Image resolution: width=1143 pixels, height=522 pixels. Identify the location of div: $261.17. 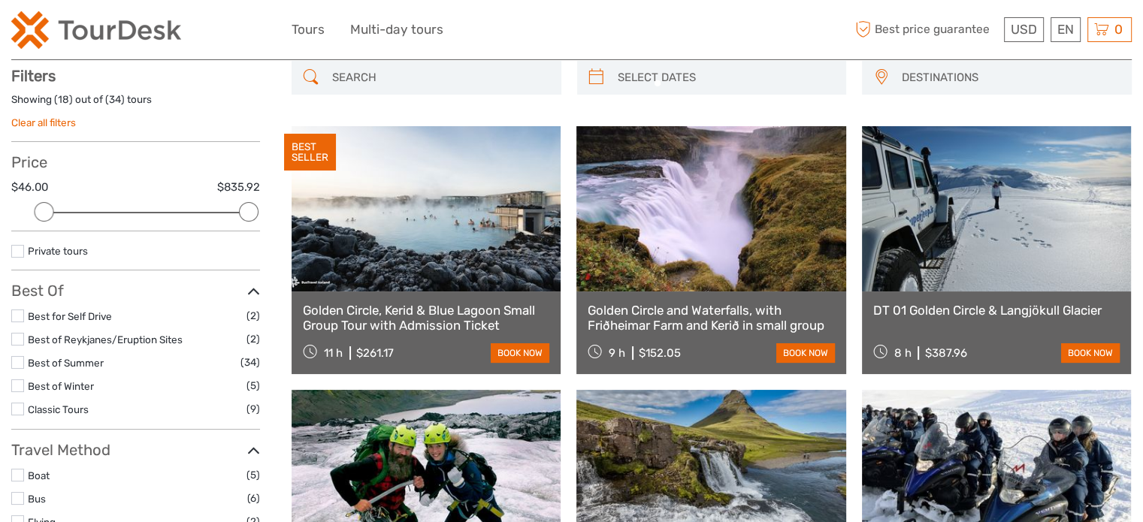
(375, 353).